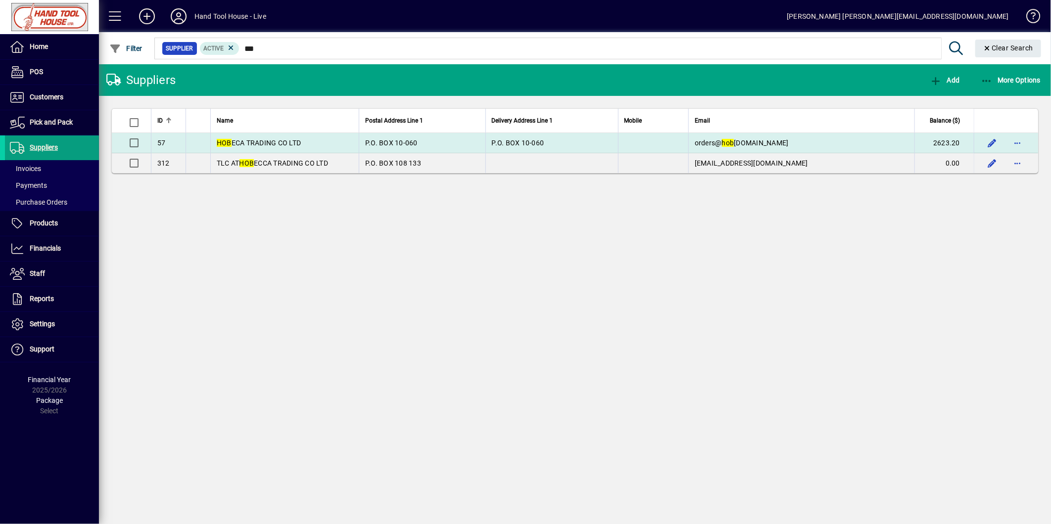 This screenshot has height=524, width=1051. Describe the element at coordinates (52, 123) in the screenshot. I see `a: Pick and Pack` at that location.